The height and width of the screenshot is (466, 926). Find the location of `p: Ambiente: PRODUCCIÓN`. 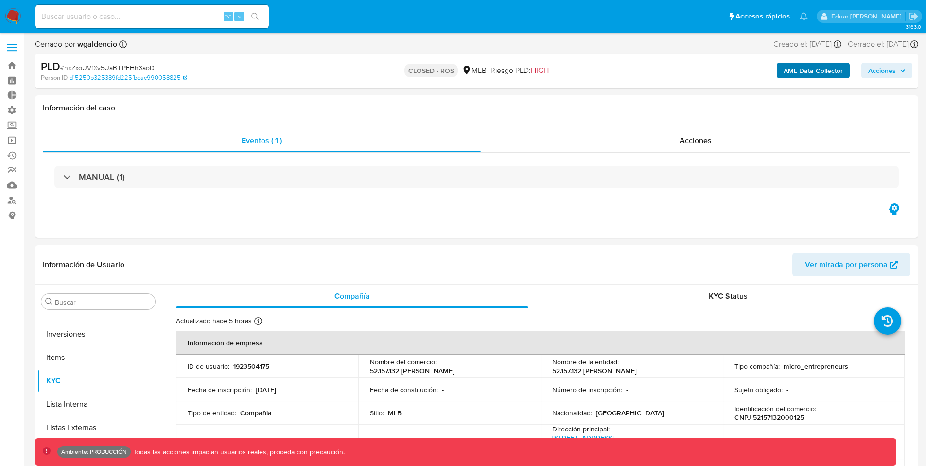

p: Ambiente: PRODUCCIÓN is located at coordinates (94, 451).